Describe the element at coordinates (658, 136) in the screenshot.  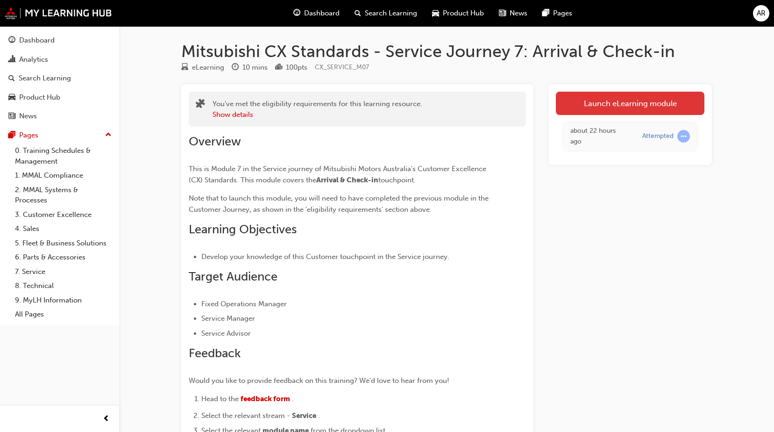
I see `div: Attempted` at that location.